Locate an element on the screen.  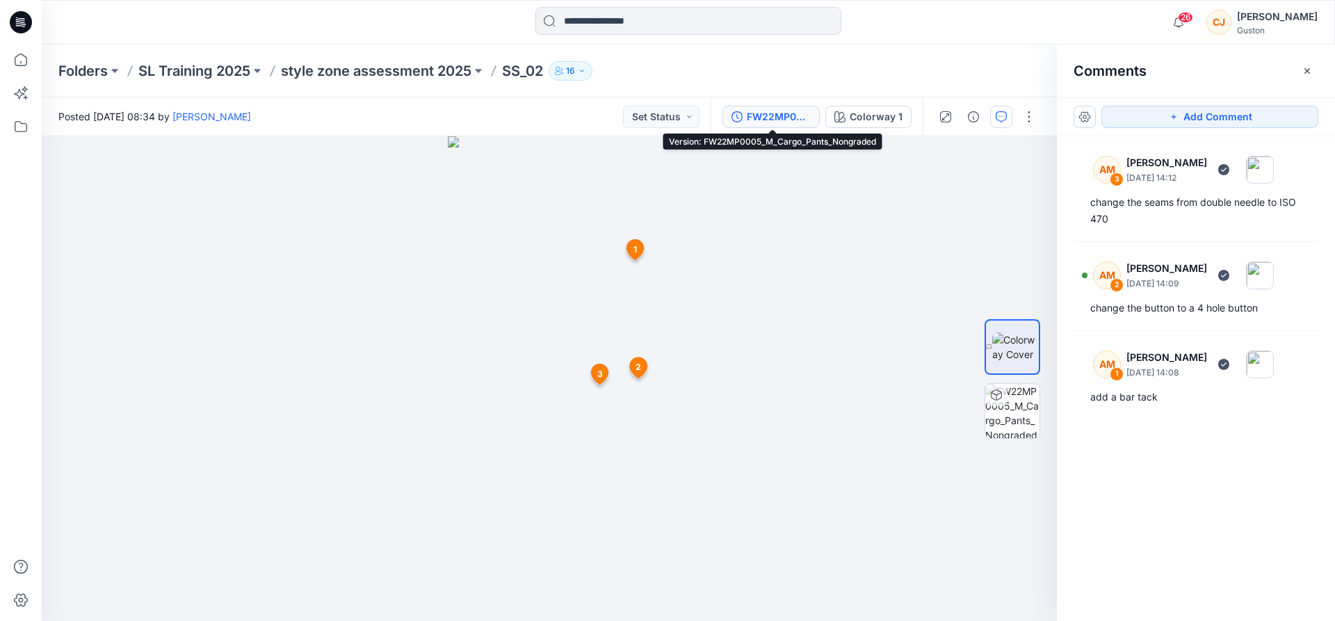
div: CJ is located at coordinates (1219, 22).